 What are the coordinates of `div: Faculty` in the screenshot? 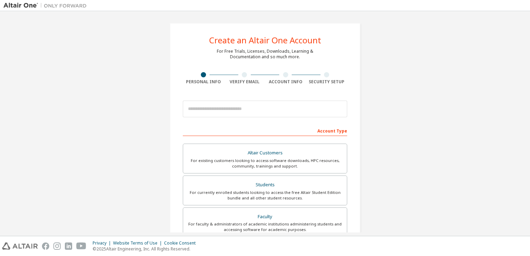 It's located at (265, 217).